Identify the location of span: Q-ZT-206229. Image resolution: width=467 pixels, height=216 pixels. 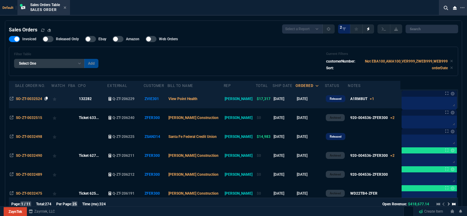
(123, 99).